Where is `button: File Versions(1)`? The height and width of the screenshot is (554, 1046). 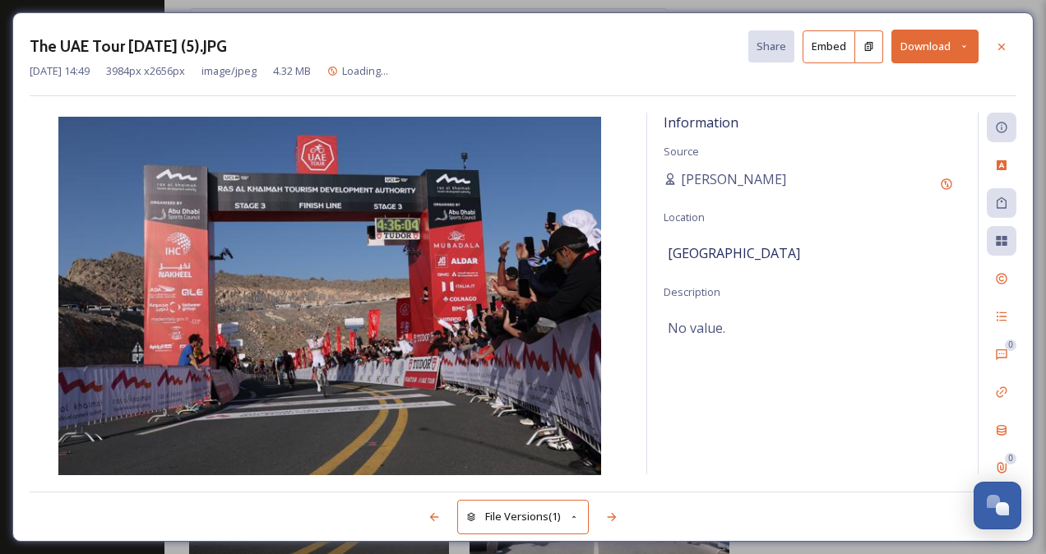 button: File Versions(1) is located at coordinates (523, 516).